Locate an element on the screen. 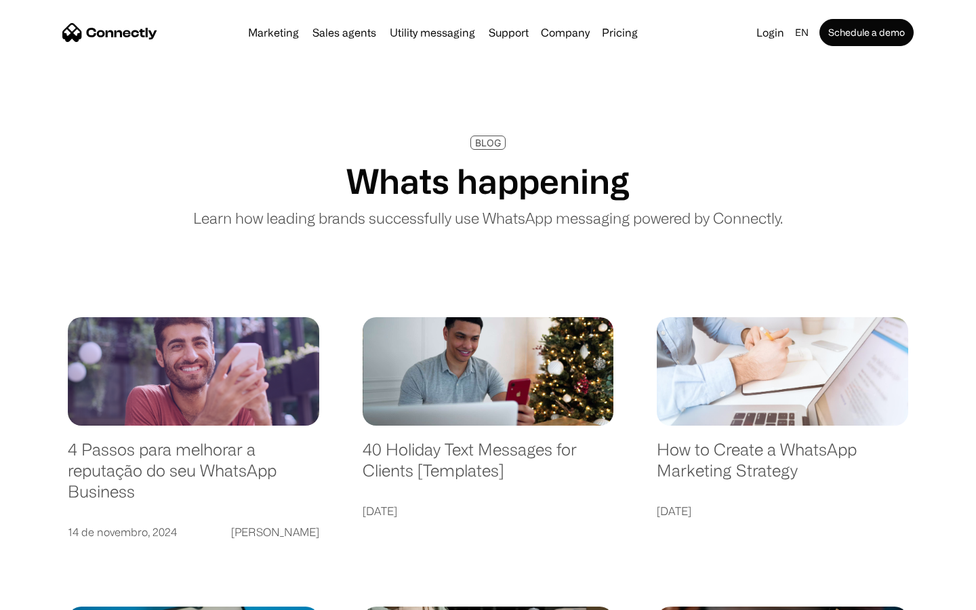  a: Marketing is located at coordinates (273, 33).